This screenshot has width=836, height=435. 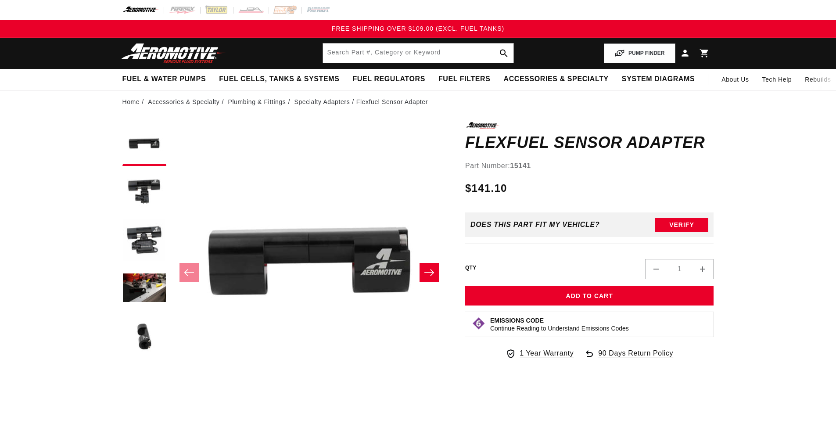 What do you see at coordinates (279, 79) in the screenshot?
I see `summary: Fuel Cells, Tanks & Systems` at bounding box center [279, 79].